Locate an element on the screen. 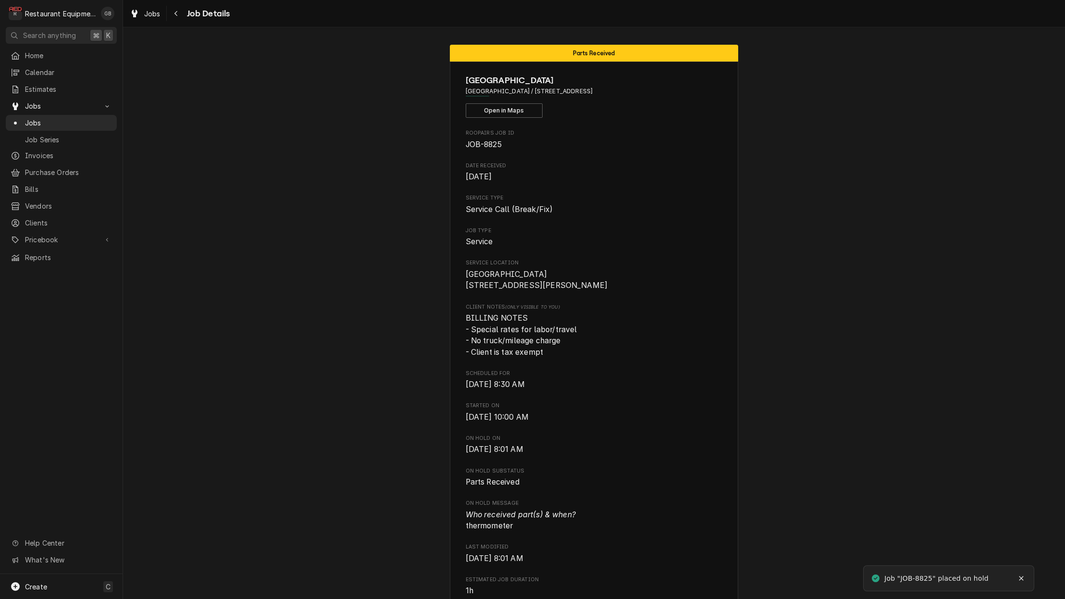 The image size is (1065, 599). a: Invoices is located at coordinates (61, 155).